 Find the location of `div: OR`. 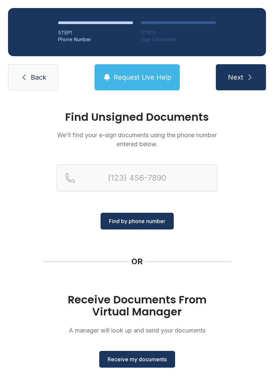

div: OR is located at coordinates (137, 262).